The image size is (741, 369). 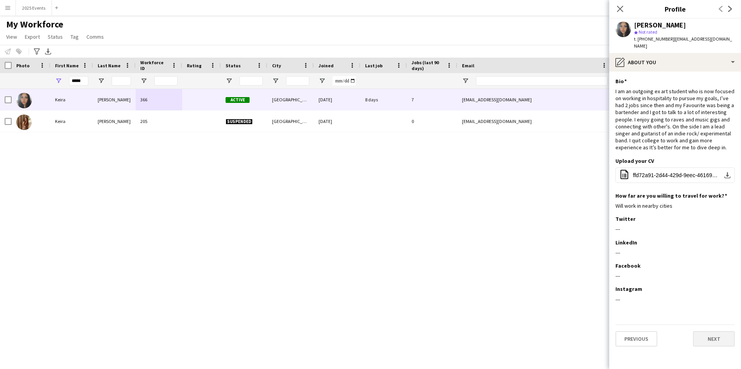 I want to click on span: ffd72a91-2d44-429d-9eec-461691849652.pdf, so click(x=676, y=175).